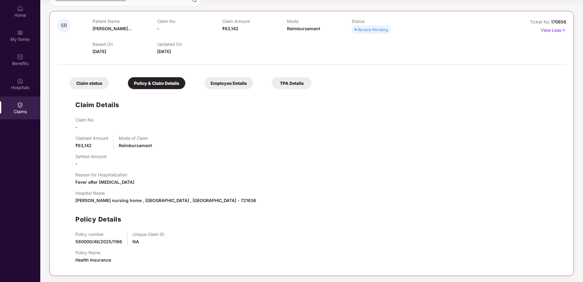 The width and height of the screenshot is (583, 282). Describe the element at coordinates (20, 57) in the screenshot. I see `img: svg+xml;base64,PHN2ZyBpZD0iQmVuZWZpdHMiIHhtbG5zPSJodHRwOi8vd3d3LnczLm9yZy8yMDAwL3N2ZyIgd2lkdGg9Ij...` at that location.